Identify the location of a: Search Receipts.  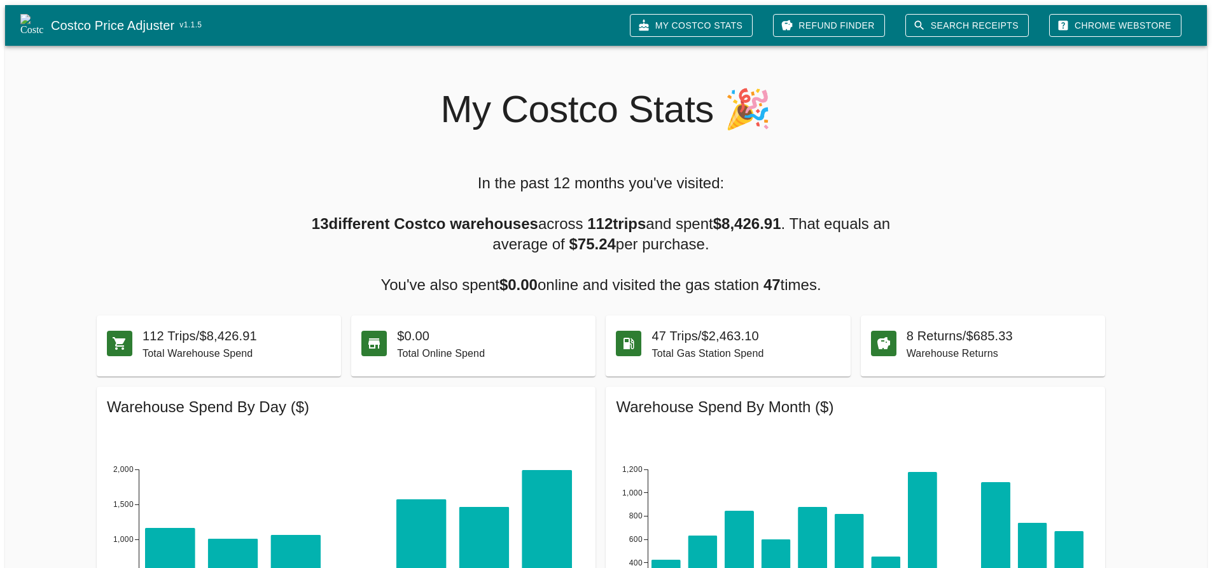
(967, 25).